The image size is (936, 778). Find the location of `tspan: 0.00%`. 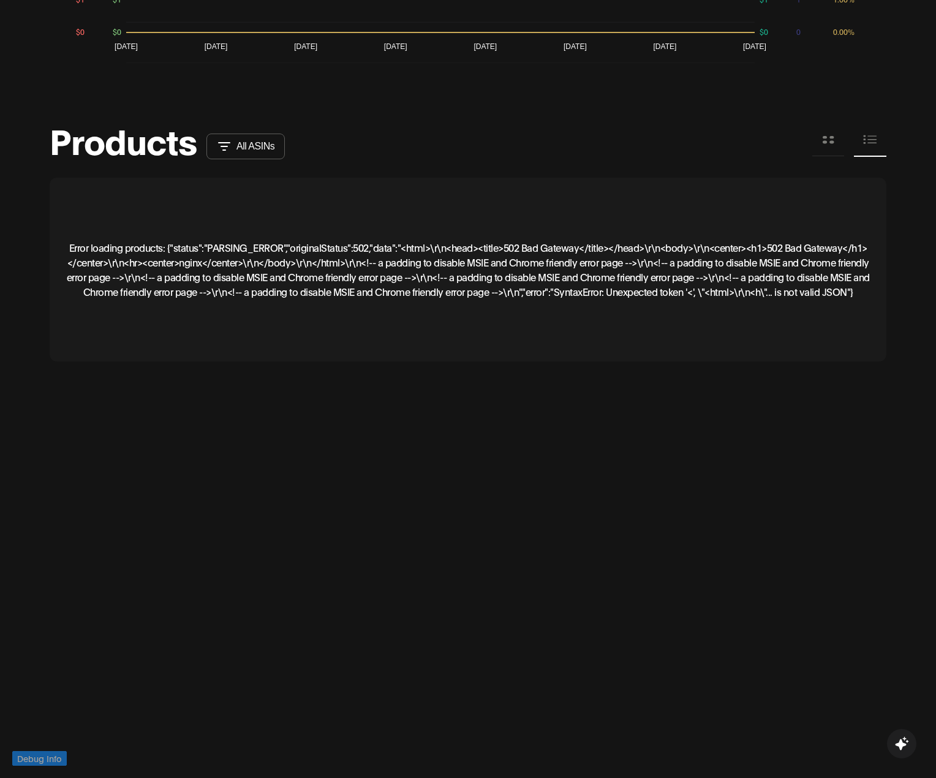

tspan: 0.00% is located at coordinates (843, 31).